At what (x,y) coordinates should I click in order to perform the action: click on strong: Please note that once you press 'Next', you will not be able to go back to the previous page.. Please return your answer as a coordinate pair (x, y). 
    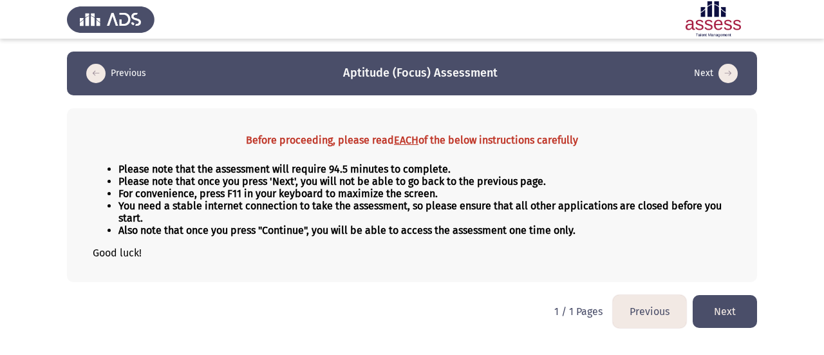
    Looking at the image, I should click on (332, 181).